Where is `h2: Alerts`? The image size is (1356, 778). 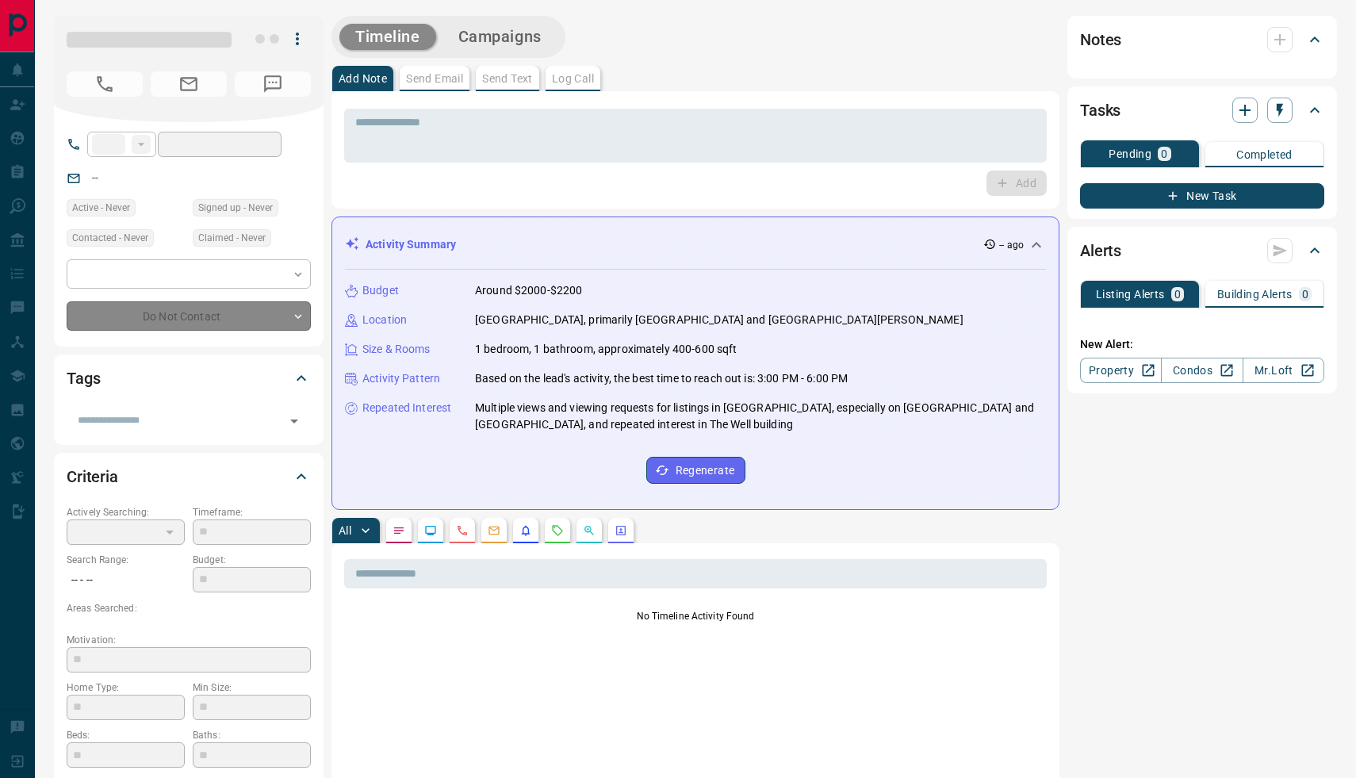
h2: Alerts is located at coordinates (1101, 251).